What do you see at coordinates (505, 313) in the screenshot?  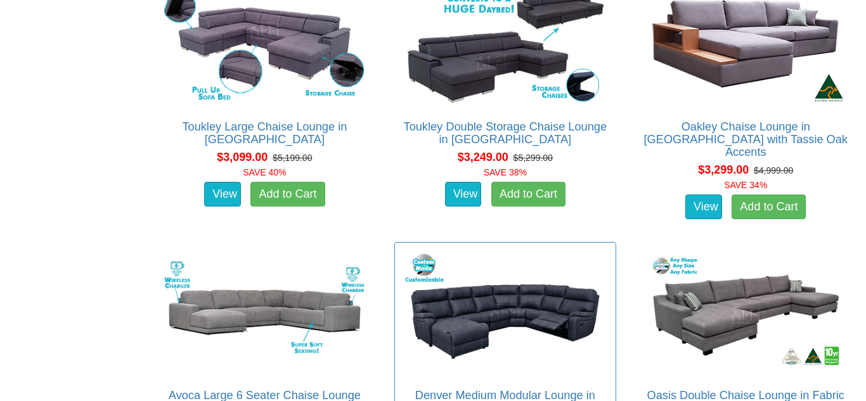 I see `img: Denver Medium Modular Lounge in Fabric` at bounding box center [505, 313].